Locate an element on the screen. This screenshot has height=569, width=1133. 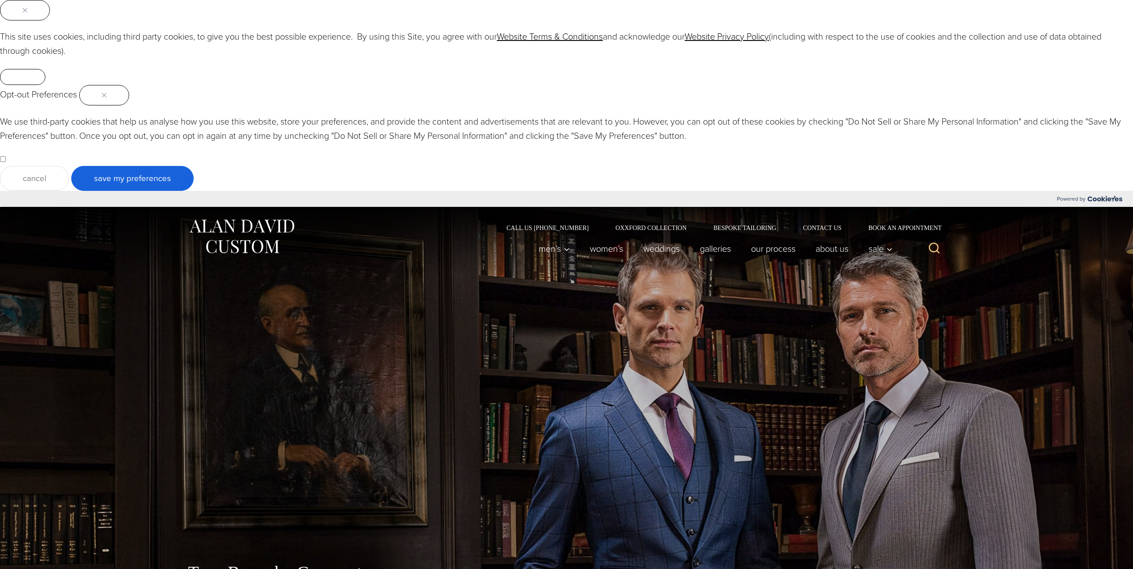
u: Website Privacy Policy is located at coordinates (726, 36).